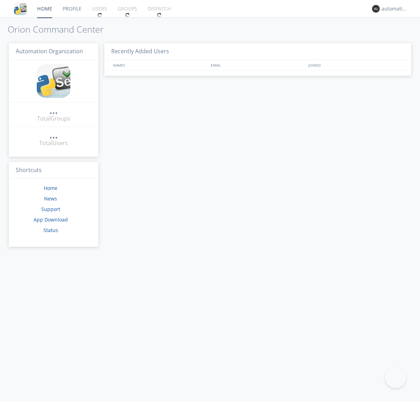 This screenshot has height=402, width=420. What do you see at coordinates (356, 65) in the screenshot?
I see `div: JOINED` at bounding box center [356, 65].